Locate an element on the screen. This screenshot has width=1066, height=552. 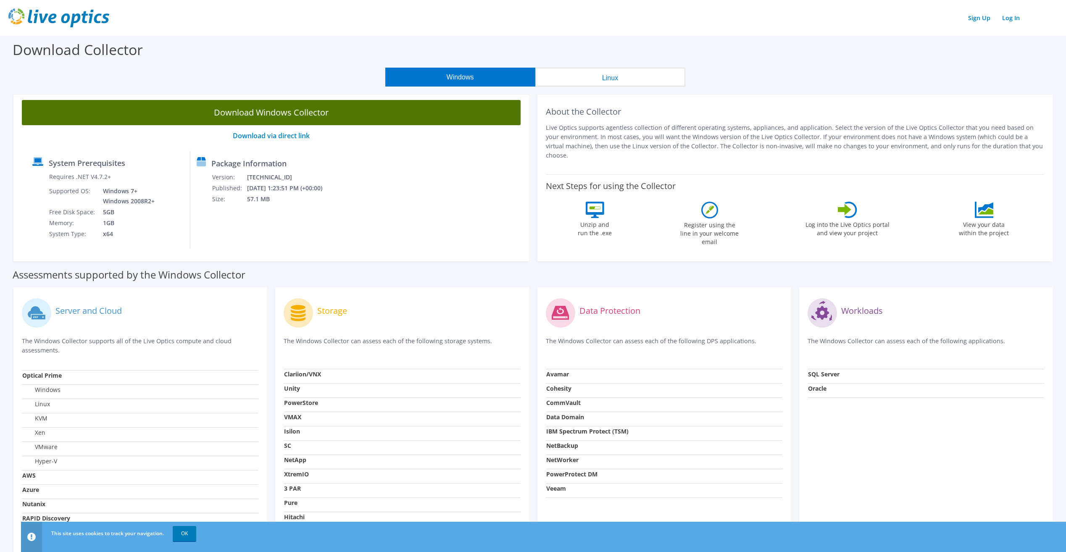
strong: Isilon is located at coordinates (292, 431).